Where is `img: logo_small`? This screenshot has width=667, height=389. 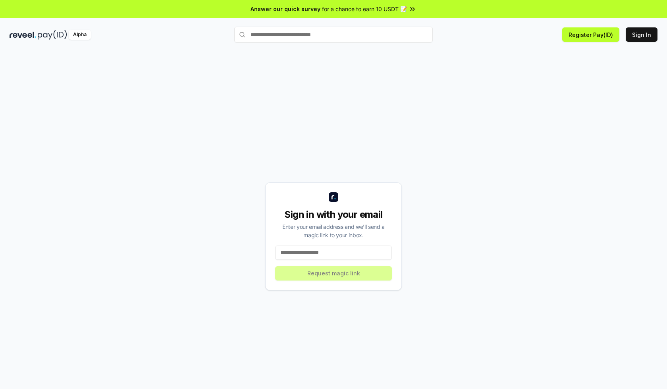 img: logo_small is located at coordinates (333, 197).